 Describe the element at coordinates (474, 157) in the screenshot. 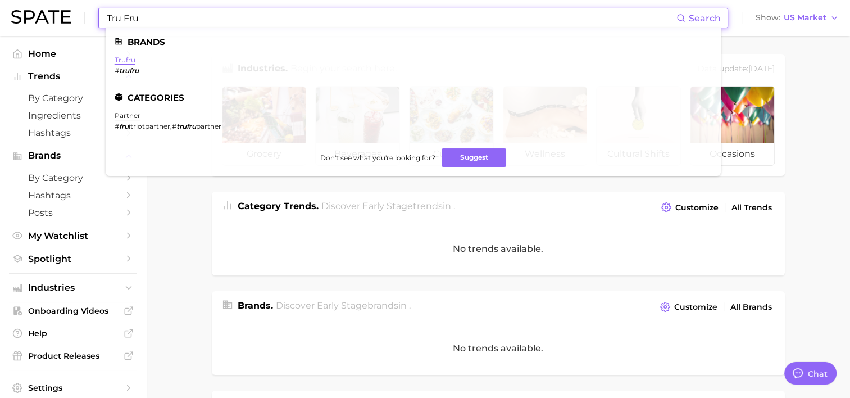

I see `button: Suggest` at that location.